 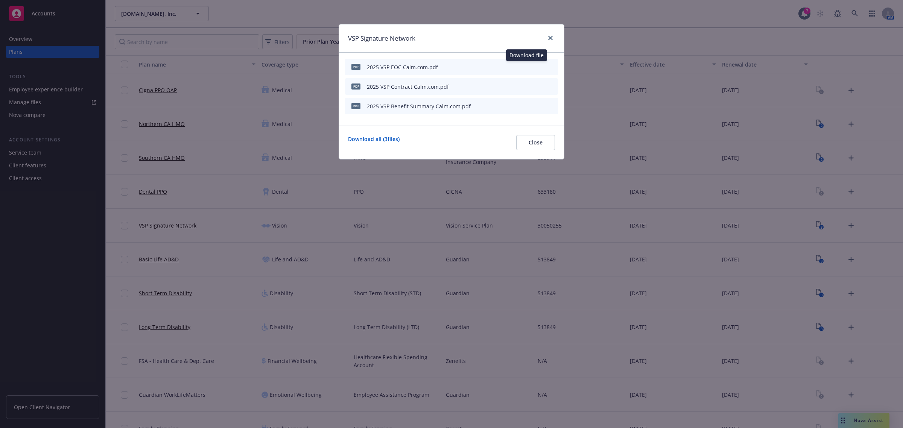 I want to click on a: close, so click(x=550, y=38).